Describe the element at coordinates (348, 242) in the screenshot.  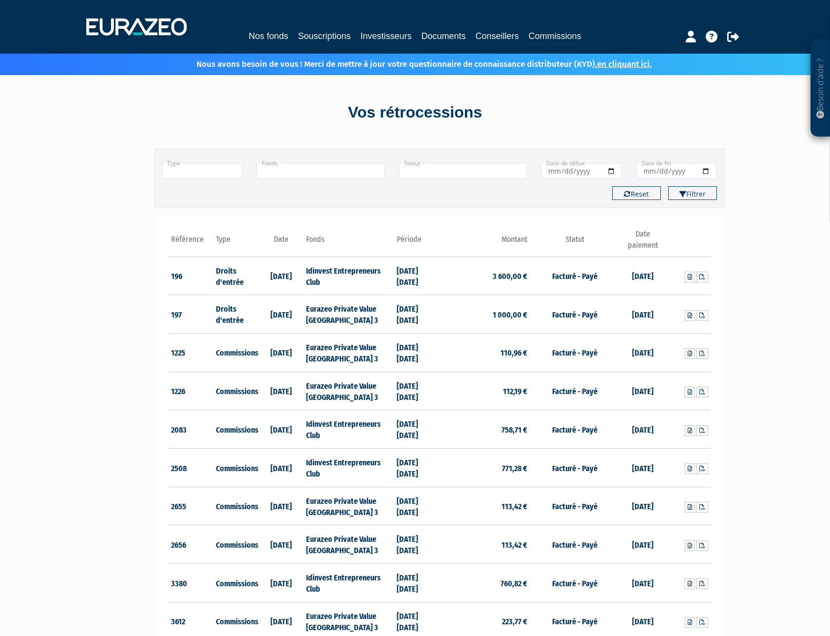
I see `th: Fonds` at that location.